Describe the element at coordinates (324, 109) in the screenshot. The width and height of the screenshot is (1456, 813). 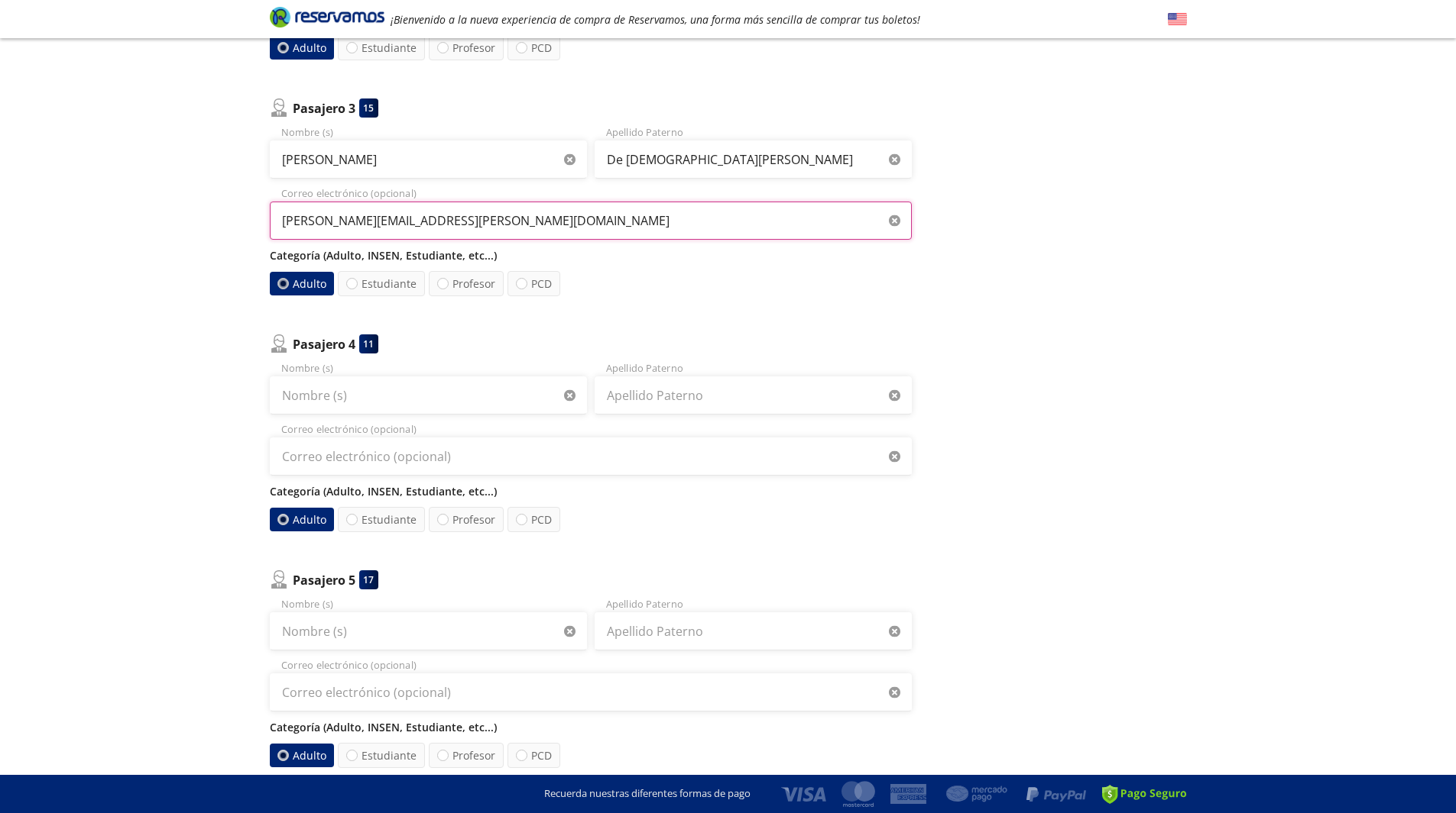
I see `p: Pasajero 3` at that location.